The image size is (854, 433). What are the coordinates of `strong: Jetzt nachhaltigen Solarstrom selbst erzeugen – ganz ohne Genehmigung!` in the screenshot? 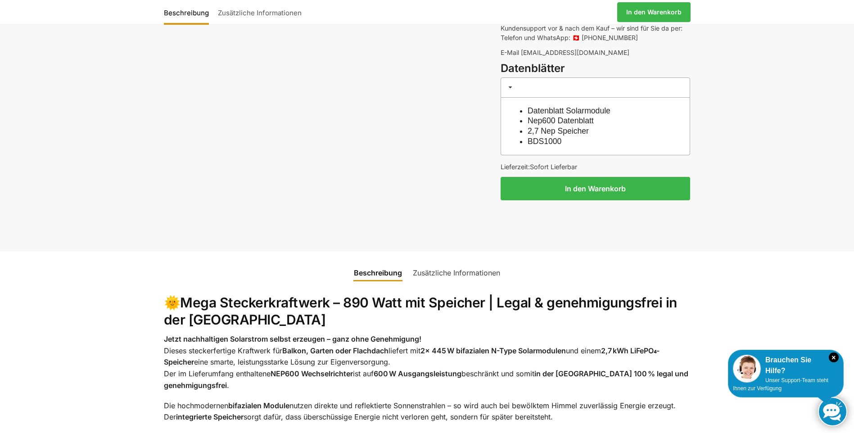 It's located at (293, 339).